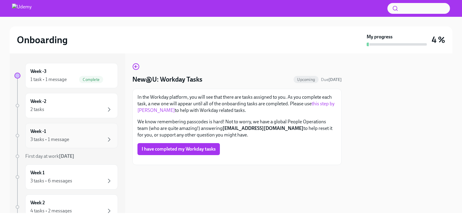 This screenshot has width=462, height=219. I want to click on span: Due, so click(331, 80).